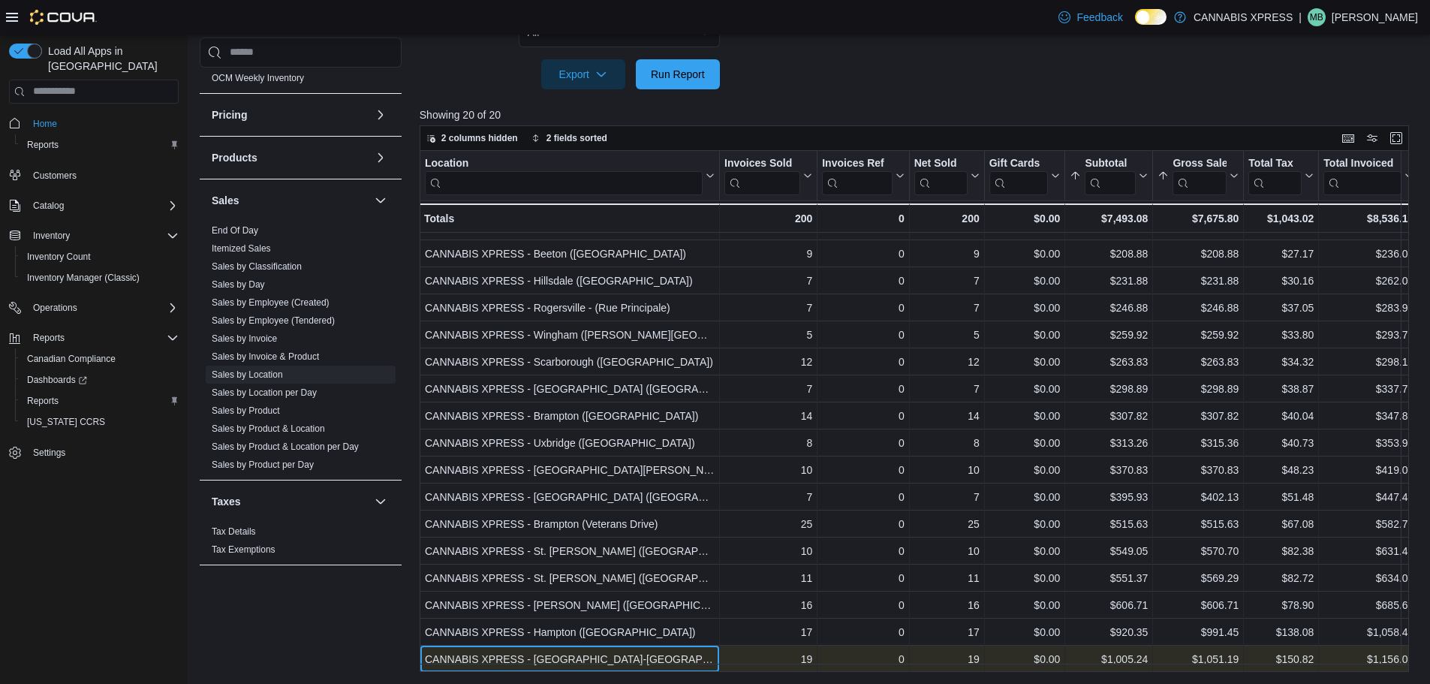 This screenshot has height=684, width=1430. I want to click on div: Net Sold, so click(940, 175).